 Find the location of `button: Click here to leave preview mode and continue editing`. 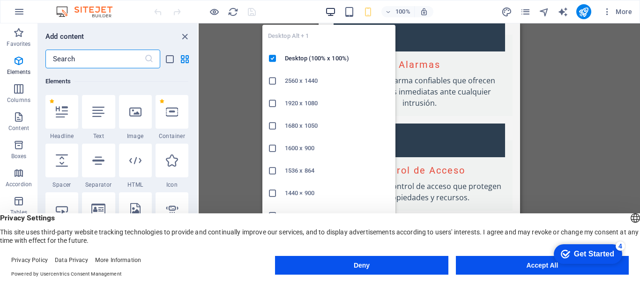

button: Click here to leave preview mode and continue editing is located at coordinates (214, 12).